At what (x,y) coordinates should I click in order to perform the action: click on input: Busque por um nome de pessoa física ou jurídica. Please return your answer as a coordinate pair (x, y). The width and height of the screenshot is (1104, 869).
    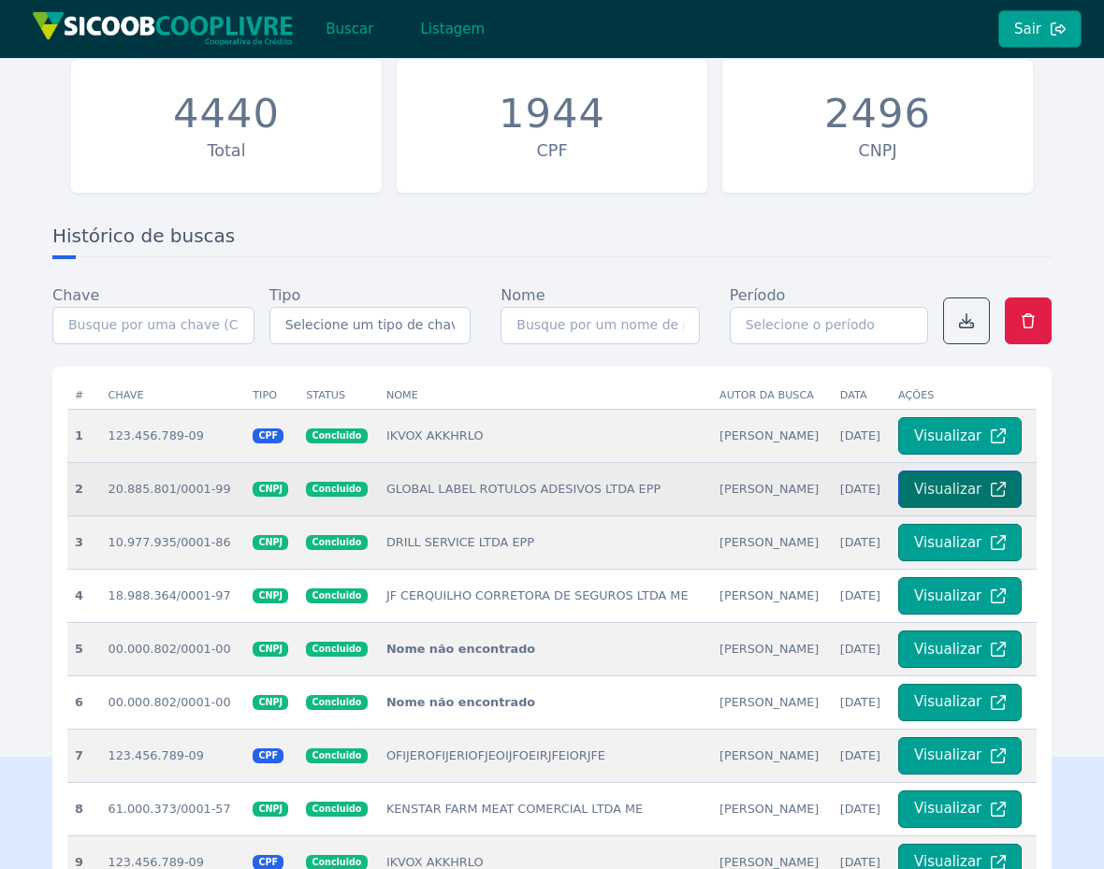
    Looking at the image, I should click on (599, 325).